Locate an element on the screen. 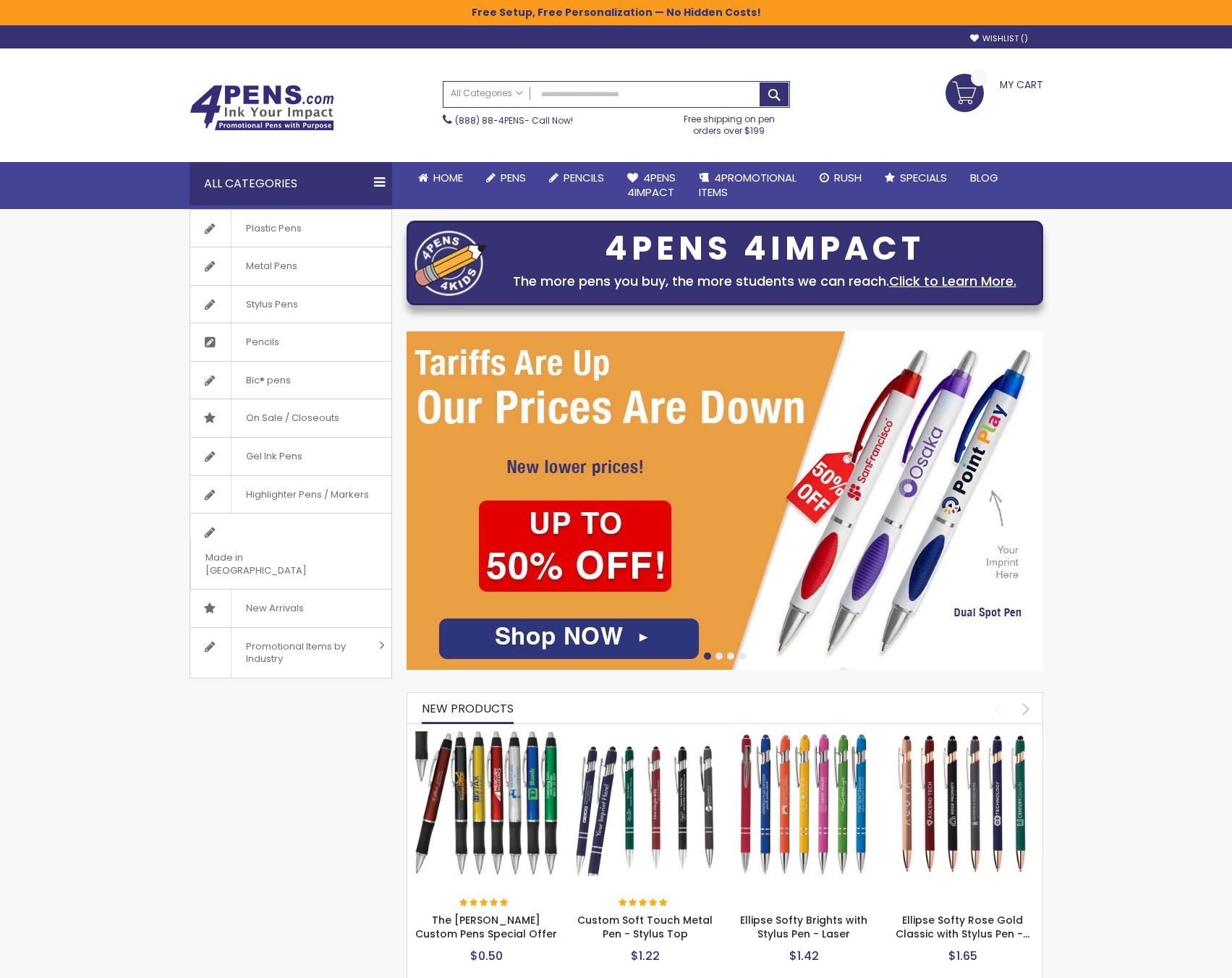  img: /cheap-promotional-products.html is located at coordinates (725, 501).